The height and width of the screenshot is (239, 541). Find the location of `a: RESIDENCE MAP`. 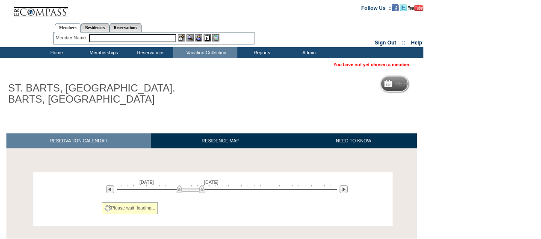

a: RESIDENCE MAP is located at coordinates (221, 141).